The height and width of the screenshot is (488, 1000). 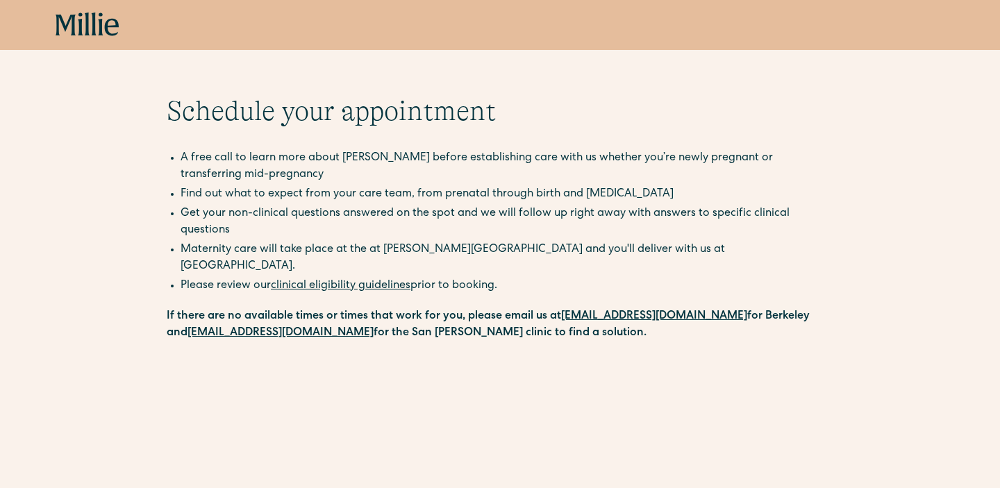 I want to click on h1: Schedule your appointment, so click(x=500, y=111).